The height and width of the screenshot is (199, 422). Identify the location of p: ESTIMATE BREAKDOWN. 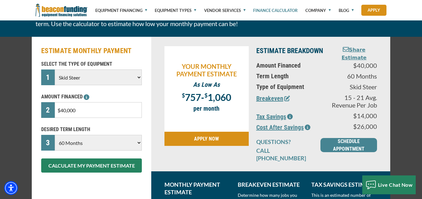
(290, 51).